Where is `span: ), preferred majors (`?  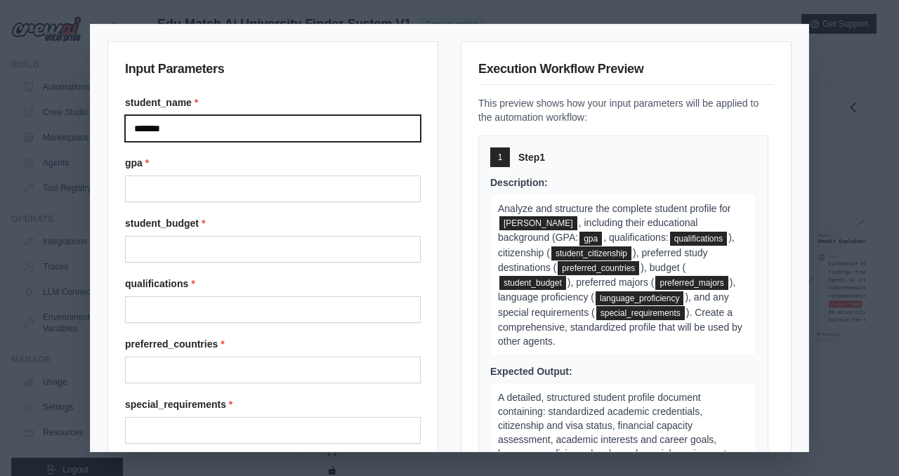 span: ), preferred majors ( is located at coordinates (611, 282).